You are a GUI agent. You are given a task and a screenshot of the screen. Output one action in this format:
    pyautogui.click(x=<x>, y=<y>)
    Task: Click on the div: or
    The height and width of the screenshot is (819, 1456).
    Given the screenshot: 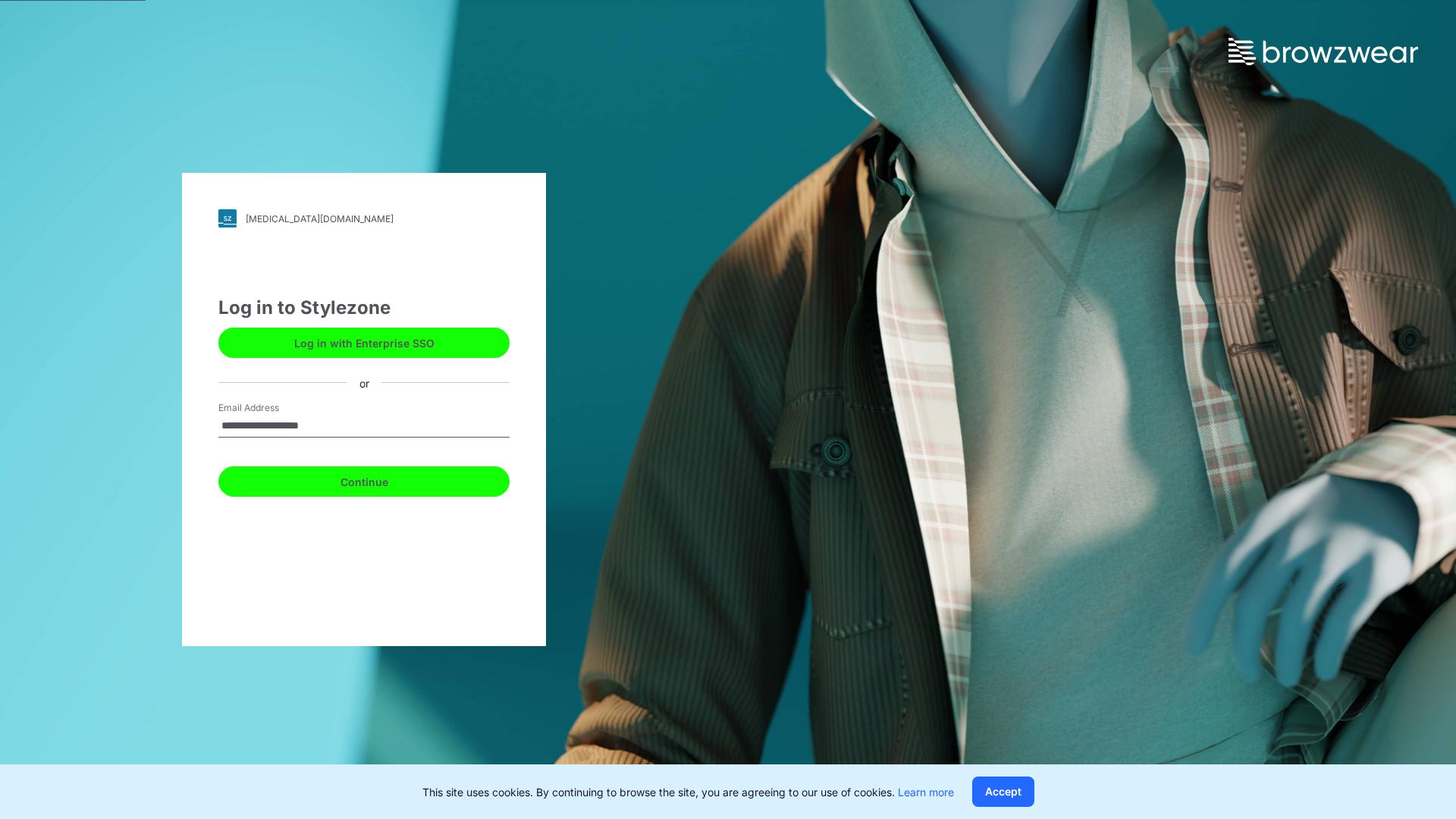 What is the action you would take?
    pyautogui.click(x=364, y=383)
    